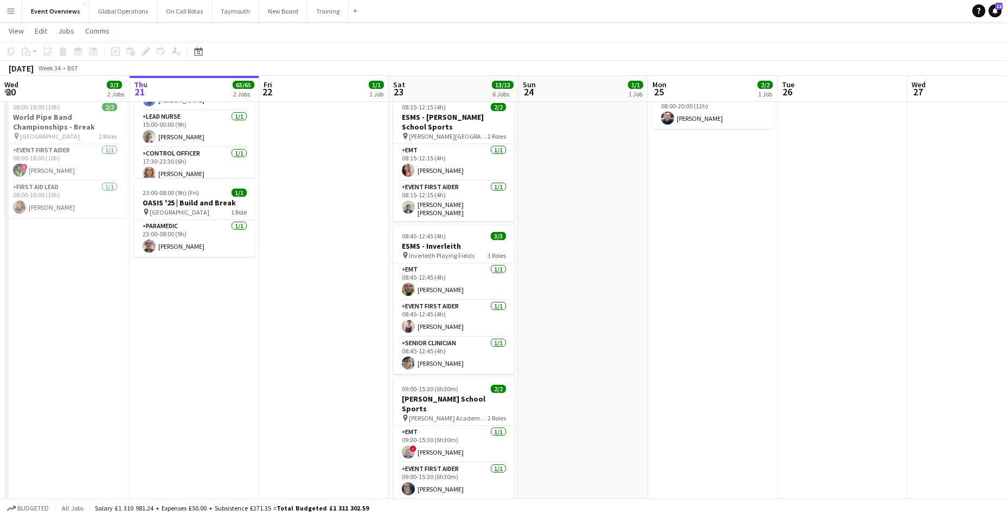 This screenshot has width=1007, height=517. What do you see at coordinates (497, 255) in the screenshot?
I see `span: 3 Roles` at bounding box center [497, 255].